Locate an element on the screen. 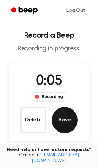 This screenshot has width=98, height=168. button: Delete Audio Record is located at coordinates (33, 120).